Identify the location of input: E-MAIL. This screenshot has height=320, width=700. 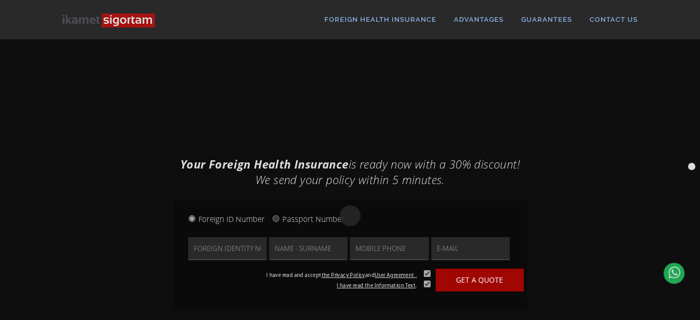
(471, 248).